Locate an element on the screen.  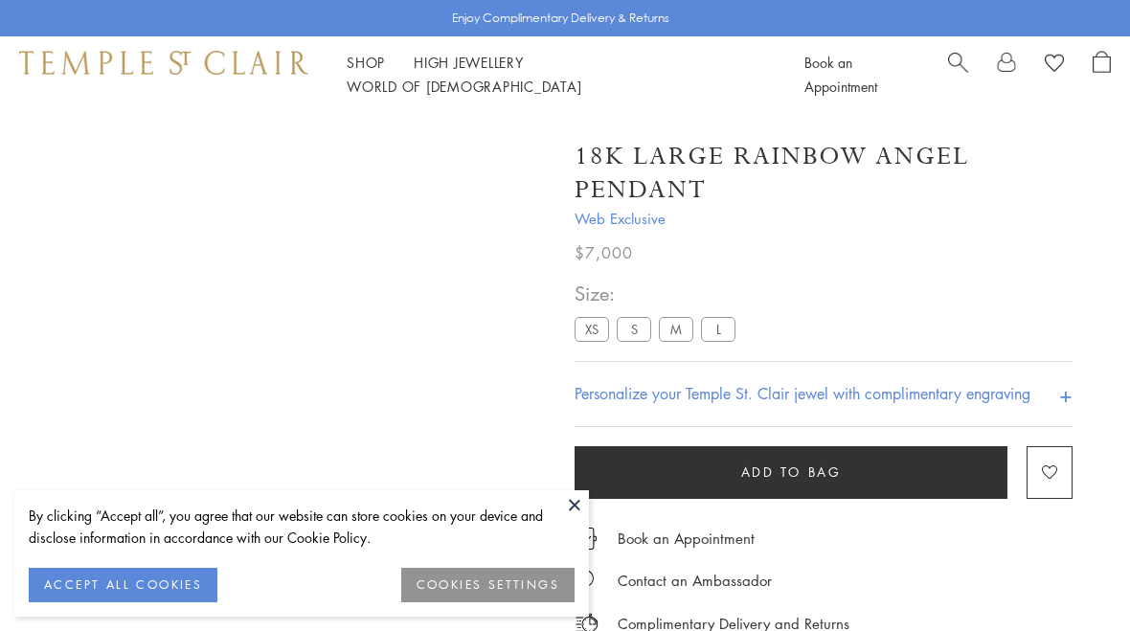
img: Temple St. Clair is located at coordinates (164, 62).